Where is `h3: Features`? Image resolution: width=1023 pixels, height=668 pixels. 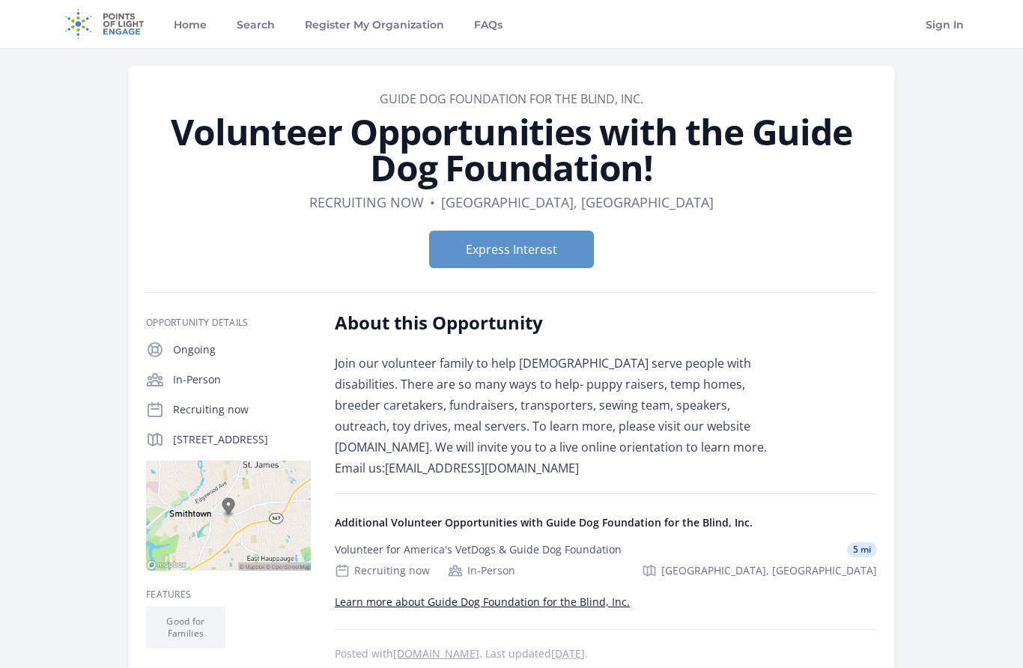
h3: Features is located at coordinates (228, 595).